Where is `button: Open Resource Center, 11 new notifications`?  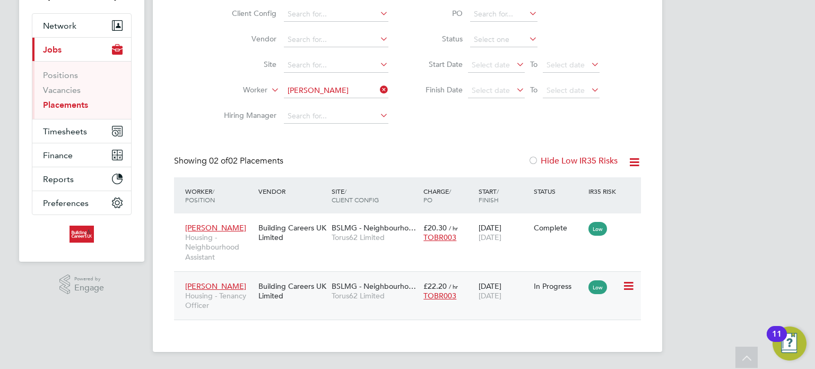 button: Open Resource Center, 11 new notifications is located at coordinates (790, 343).